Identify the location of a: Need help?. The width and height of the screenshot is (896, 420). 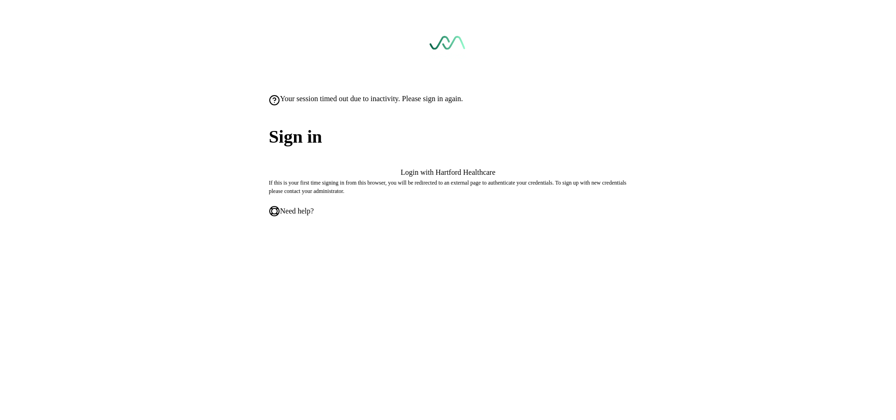
(291, 211).